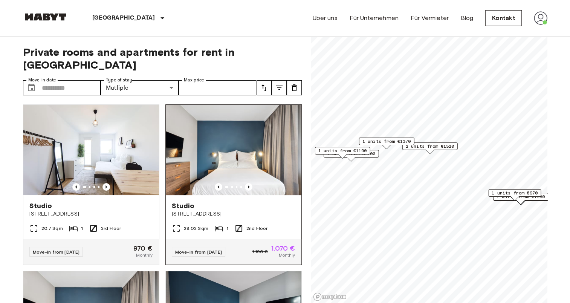 This screenshot has height=303, width=570. I want to click on span: 1 units from €1190, so click(342, 151).